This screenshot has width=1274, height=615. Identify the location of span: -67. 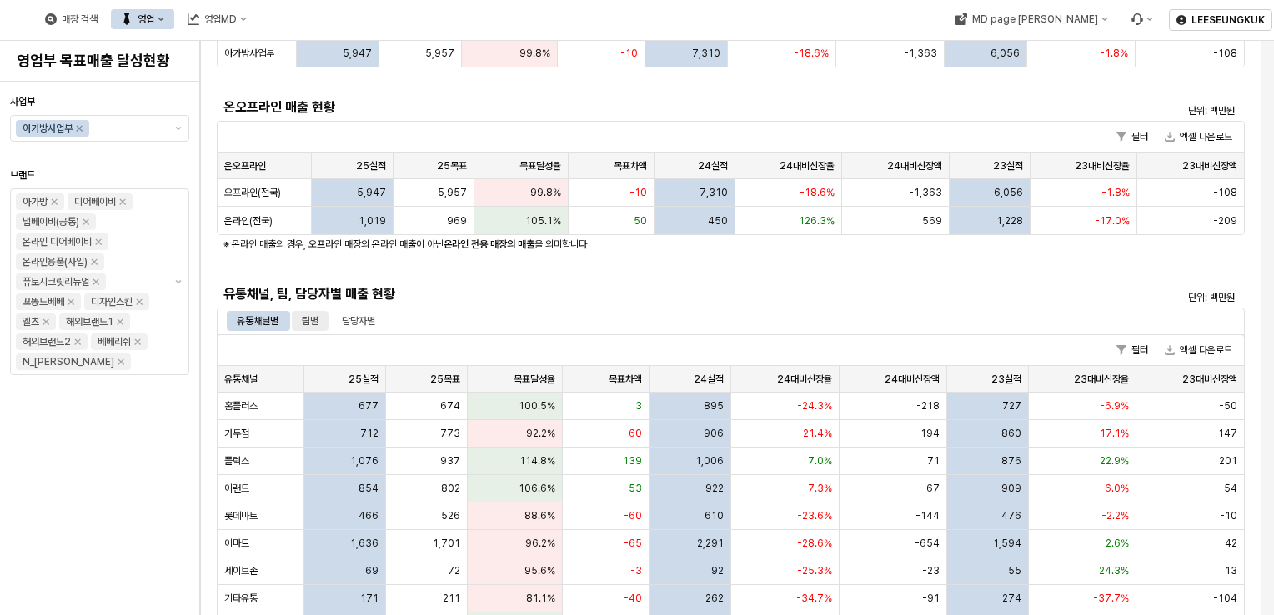
(930, 488).